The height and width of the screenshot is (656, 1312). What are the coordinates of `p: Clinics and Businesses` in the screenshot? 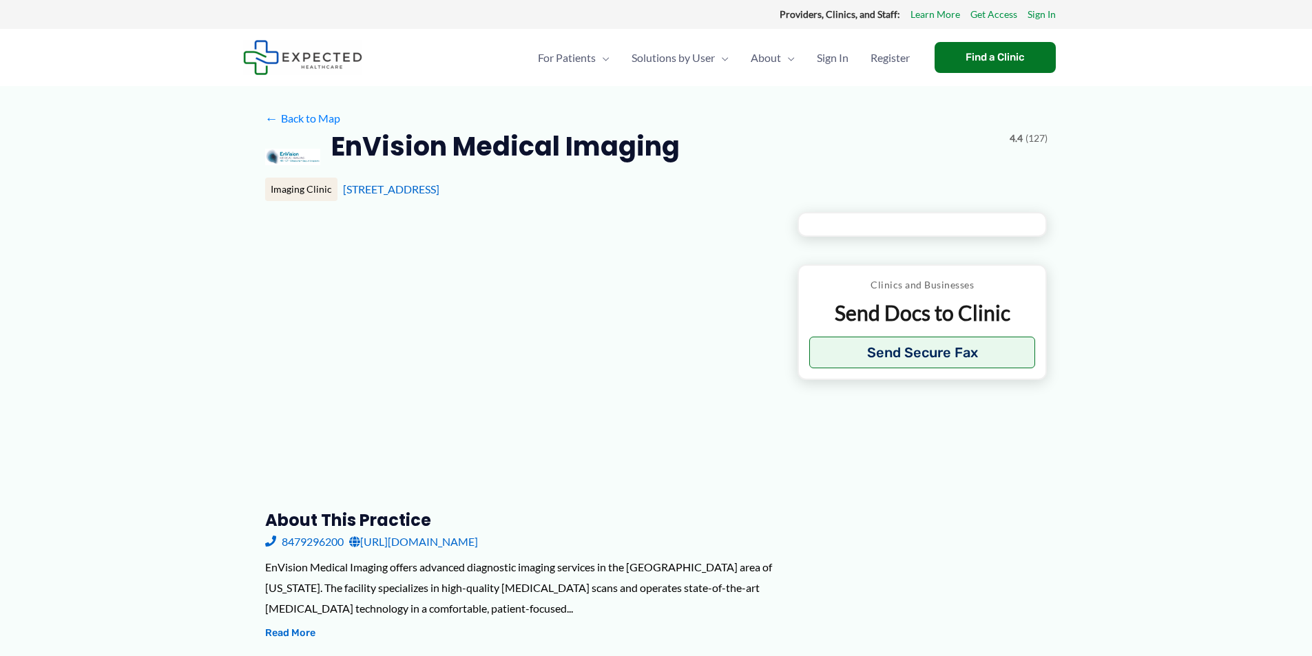 It's located at (922, 285).